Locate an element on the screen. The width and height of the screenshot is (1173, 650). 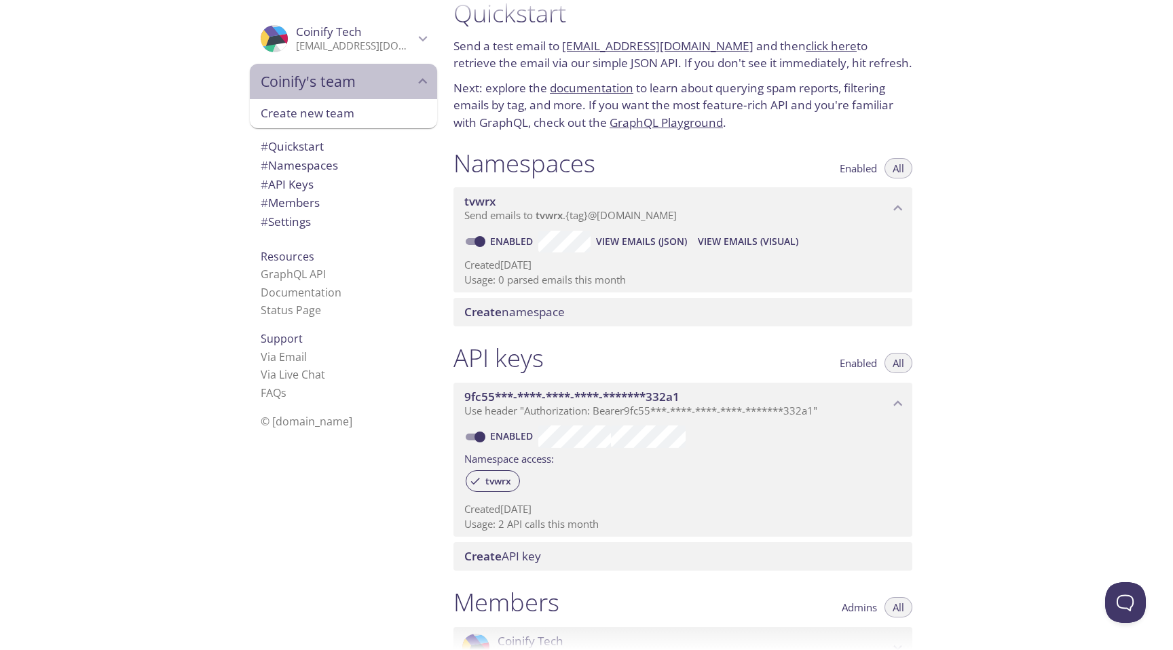
p: Usage: 0 parsed emails this month is located at coordinates (683, 280).